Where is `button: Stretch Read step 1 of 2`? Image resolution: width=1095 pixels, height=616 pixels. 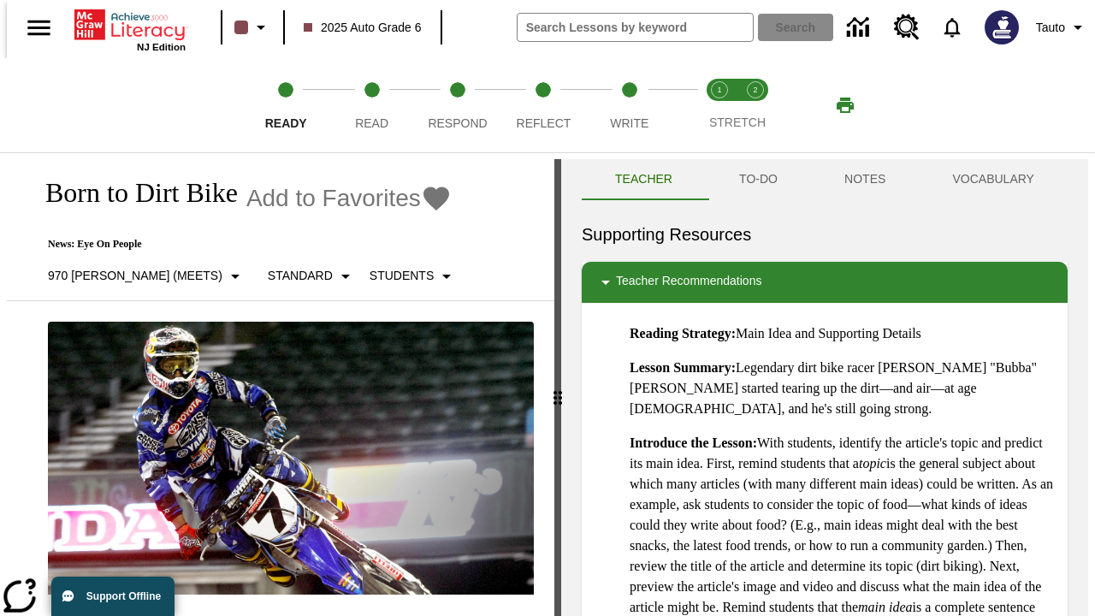
button: Stretch Read step 1 of 2 is located at coordinates (719, 105).